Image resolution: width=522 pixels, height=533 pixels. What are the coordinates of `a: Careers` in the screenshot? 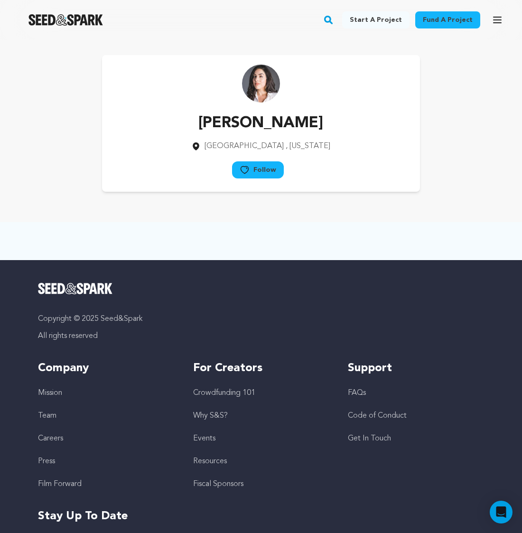 It's located at (50, 438).